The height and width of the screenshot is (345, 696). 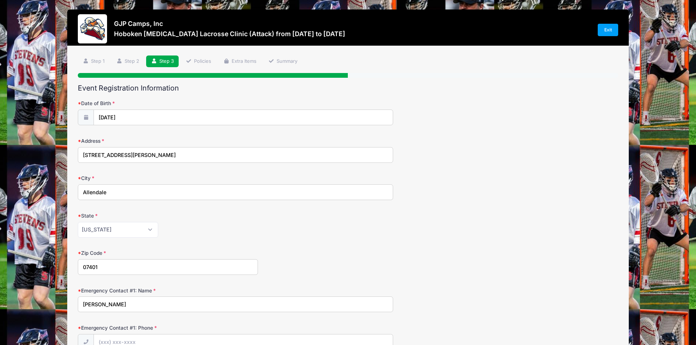 I want to click on a: Step 1, so click(x=94, y=61).